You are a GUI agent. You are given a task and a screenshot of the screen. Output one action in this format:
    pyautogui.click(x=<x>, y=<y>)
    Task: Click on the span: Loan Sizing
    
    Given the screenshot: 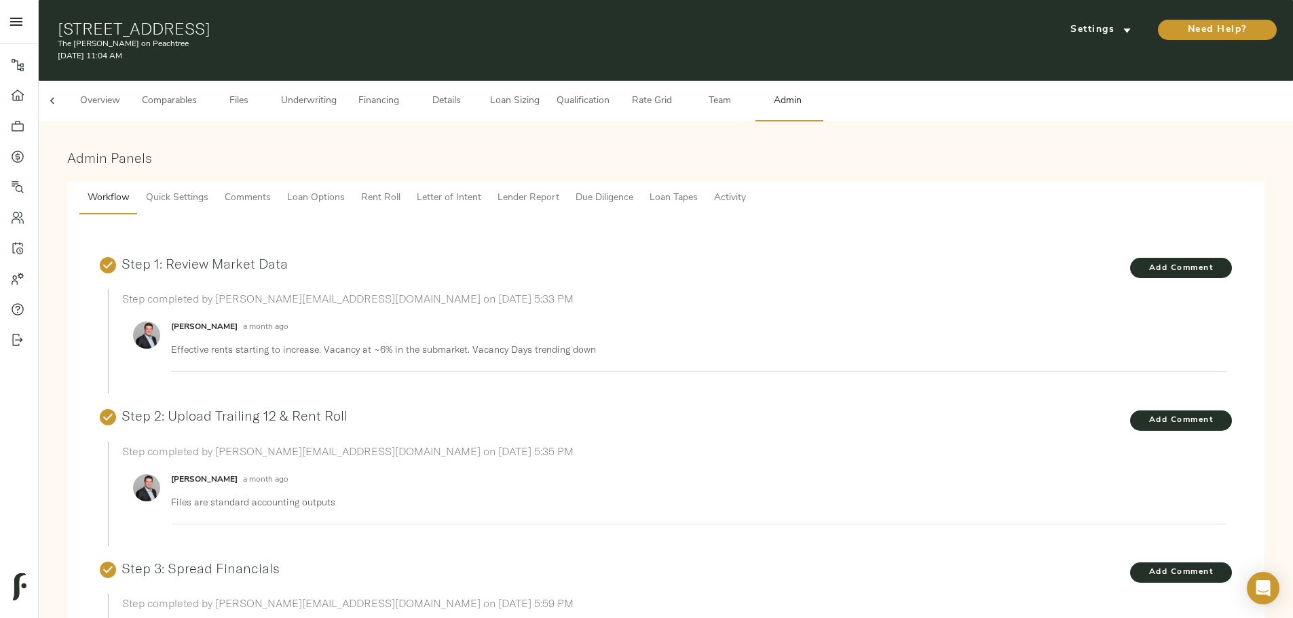 What is the action you would take?
    pyautogui.click(x=514, y=101)
    